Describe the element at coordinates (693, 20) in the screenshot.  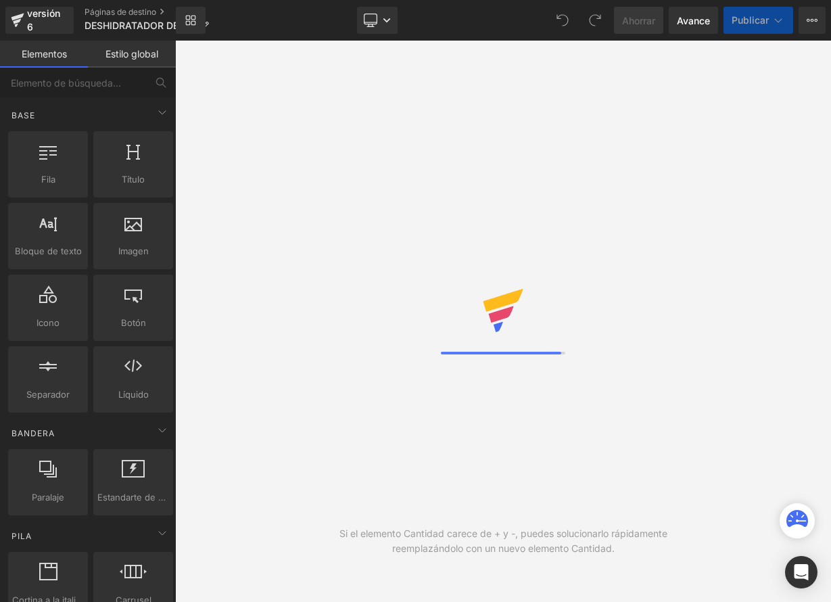
I see `font: Avance` at that location.